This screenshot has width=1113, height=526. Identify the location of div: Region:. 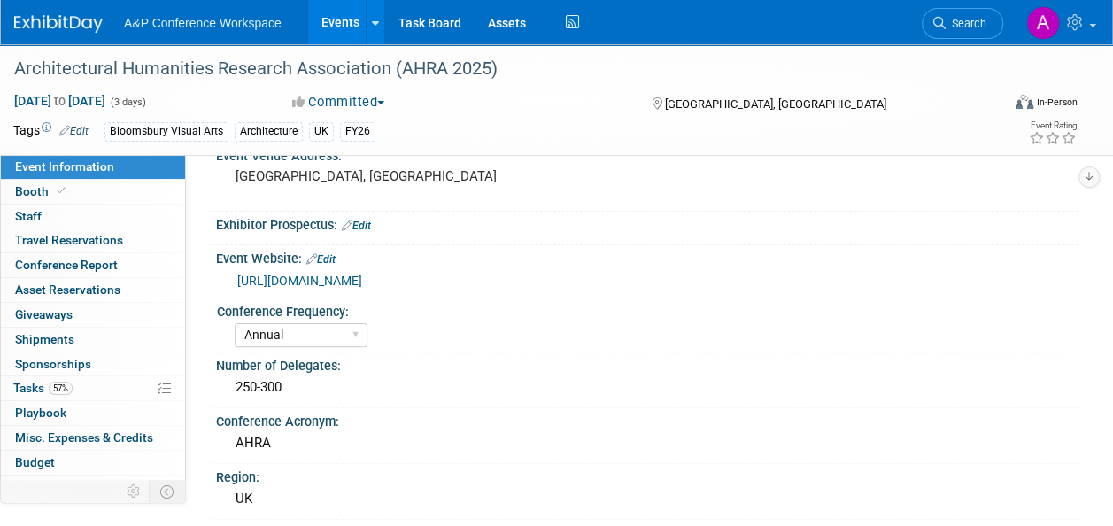
(647, 475).